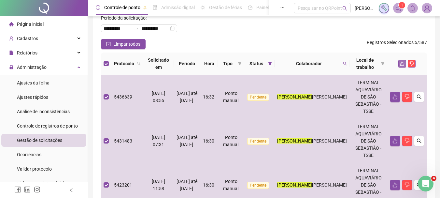 The height and width of the screenshot is (198, 440). What do you see at coordinates (30, 24) in the screenshot?
I see `span: Página inicial` at bounding box center [30, 24].